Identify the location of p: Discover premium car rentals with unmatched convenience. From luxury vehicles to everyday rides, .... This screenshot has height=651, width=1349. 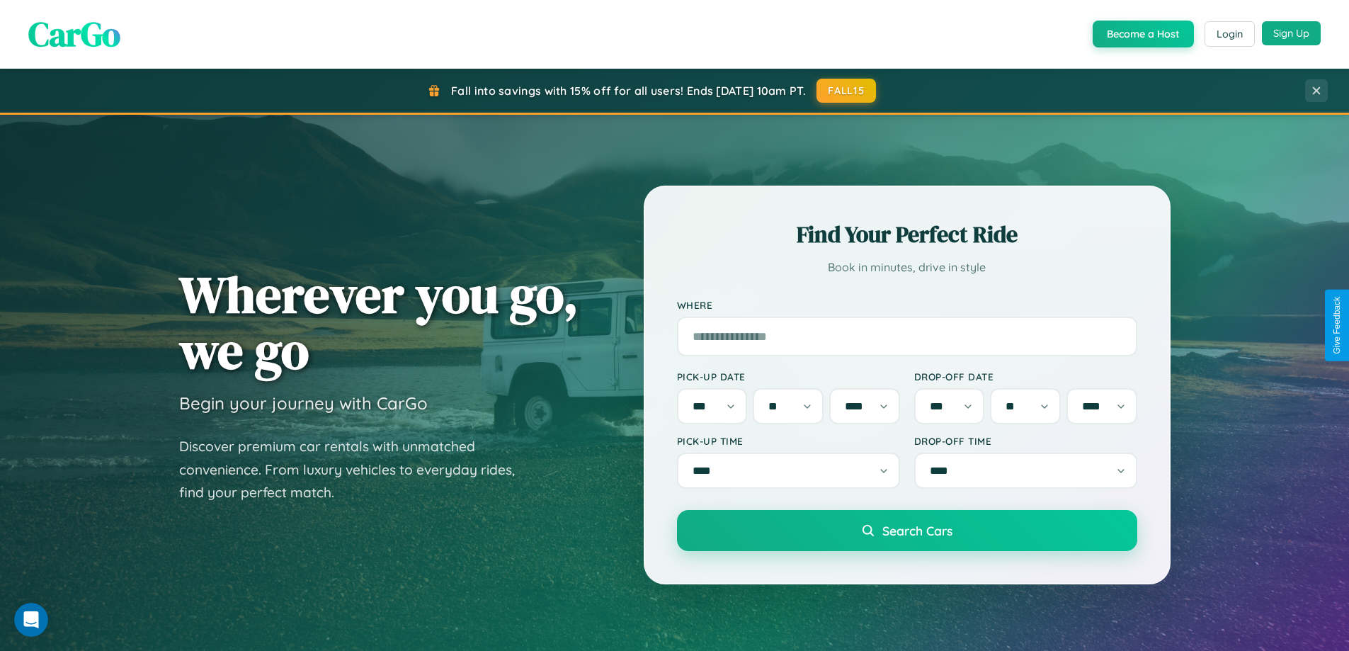
(356, 470).